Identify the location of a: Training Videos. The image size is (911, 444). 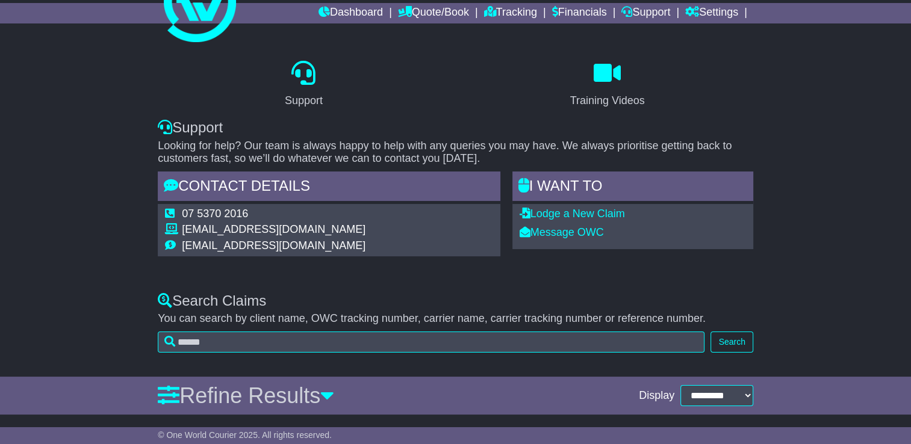
(607, 85).